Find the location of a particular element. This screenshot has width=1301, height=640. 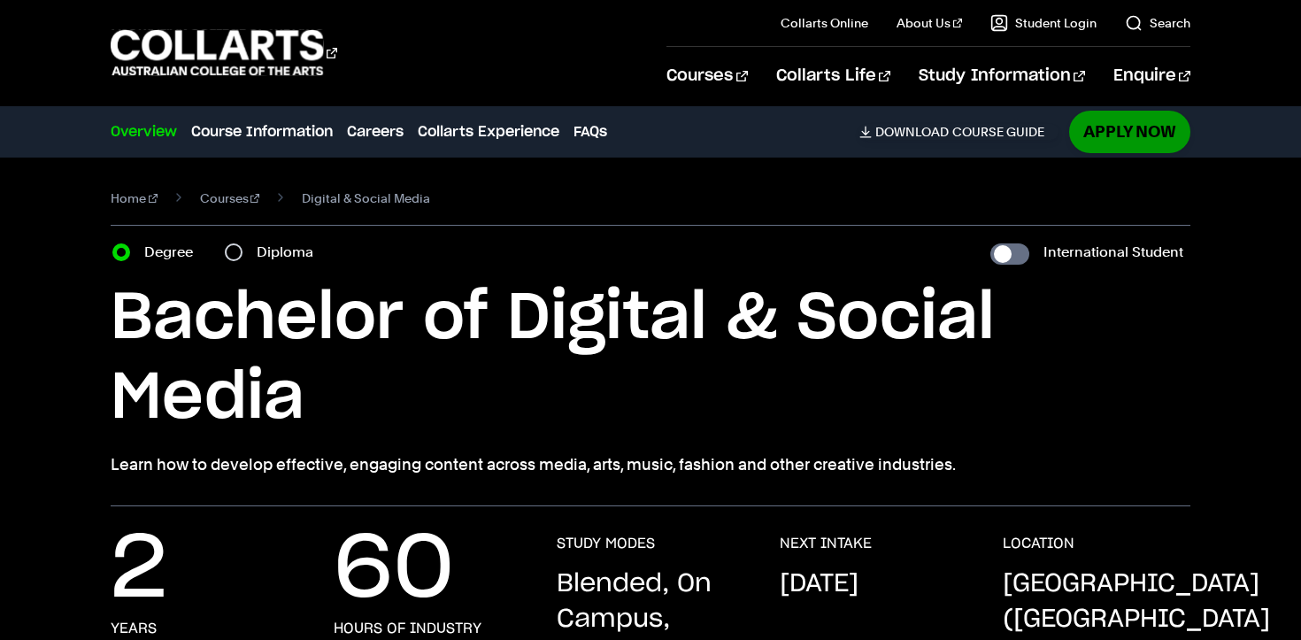

a: Collarts Experience is located at coordinates (488, 132).